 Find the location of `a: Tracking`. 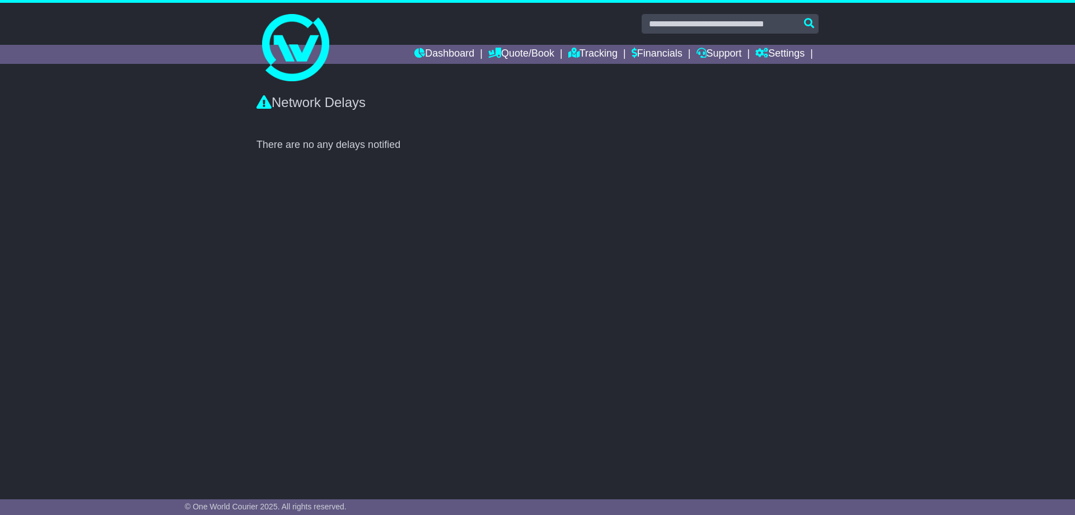

a: Tracking is located at coordinates (593, 54).